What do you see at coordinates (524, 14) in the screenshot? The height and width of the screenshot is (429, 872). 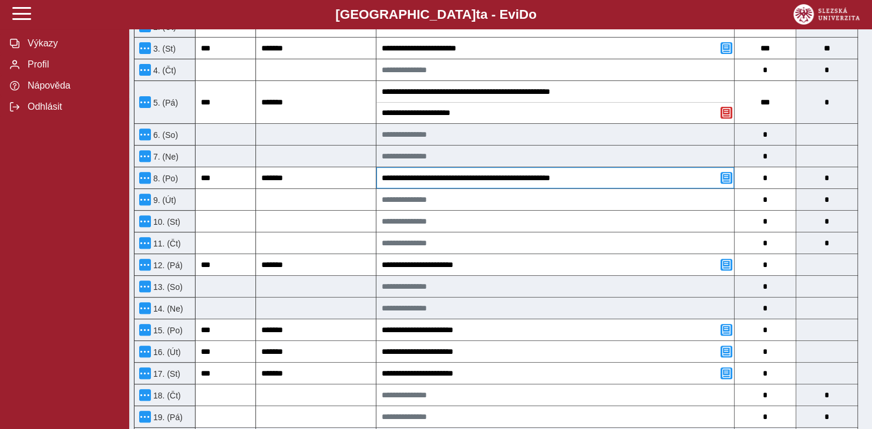 I see `span: D` at bounding box center [524, 14].